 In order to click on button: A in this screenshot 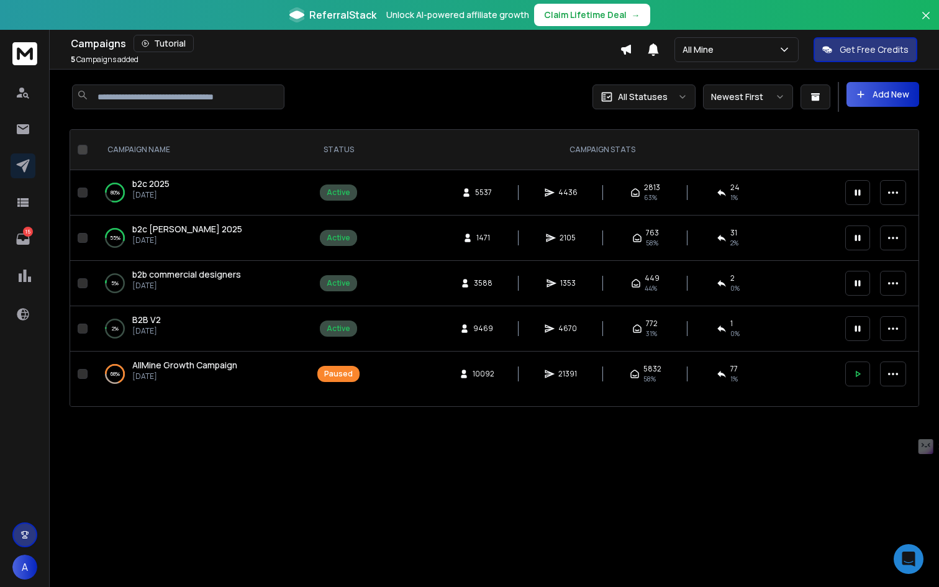, I will do `click(25, 567)`.